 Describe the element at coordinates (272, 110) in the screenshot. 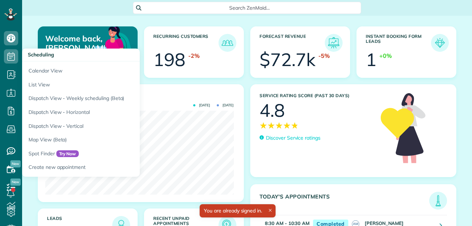

I see `div: 4.8` at that location.